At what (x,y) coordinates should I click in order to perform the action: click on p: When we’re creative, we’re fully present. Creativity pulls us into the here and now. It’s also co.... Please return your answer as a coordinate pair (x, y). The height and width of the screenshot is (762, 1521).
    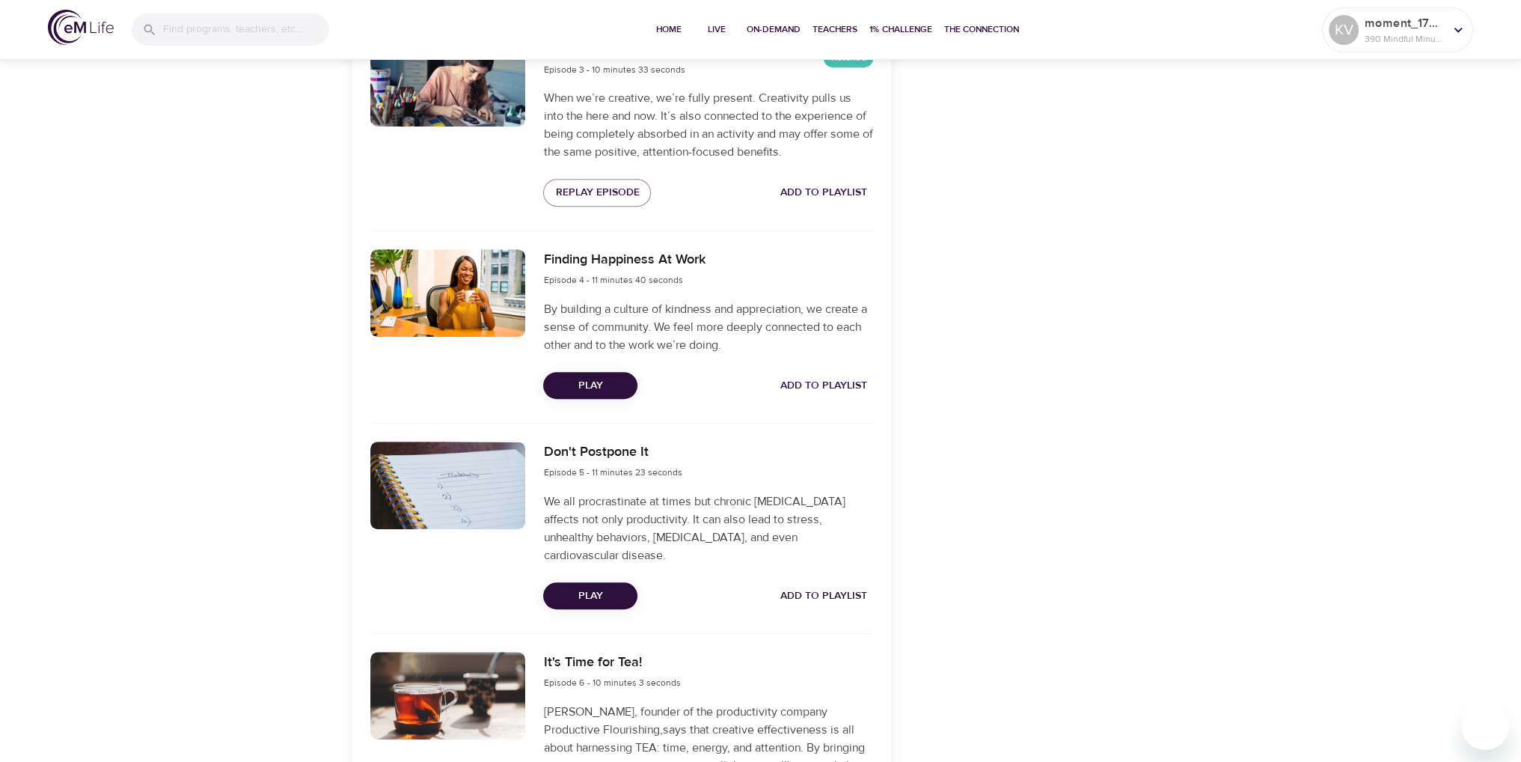
    Looking at the image, I should click on (708, 125).